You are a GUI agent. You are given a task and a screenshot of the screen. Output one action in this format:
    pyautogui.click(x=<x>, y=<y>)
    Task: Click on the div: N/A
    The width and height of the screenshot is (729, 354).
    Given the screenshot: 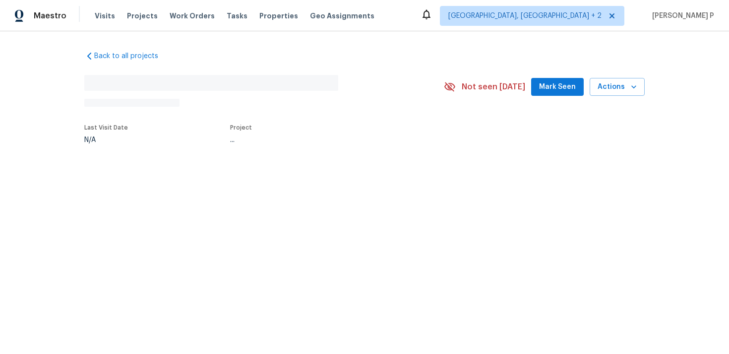 What is the action you would take?
    pyautogui.click(x=106, y=140)
    